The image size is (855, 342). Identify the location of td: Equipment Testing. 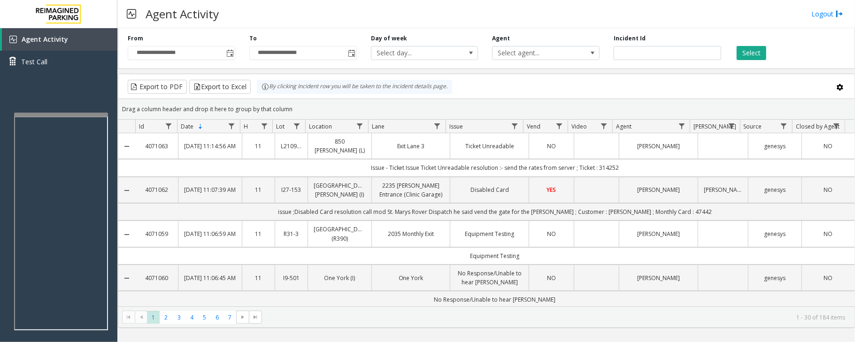
(495, 256).